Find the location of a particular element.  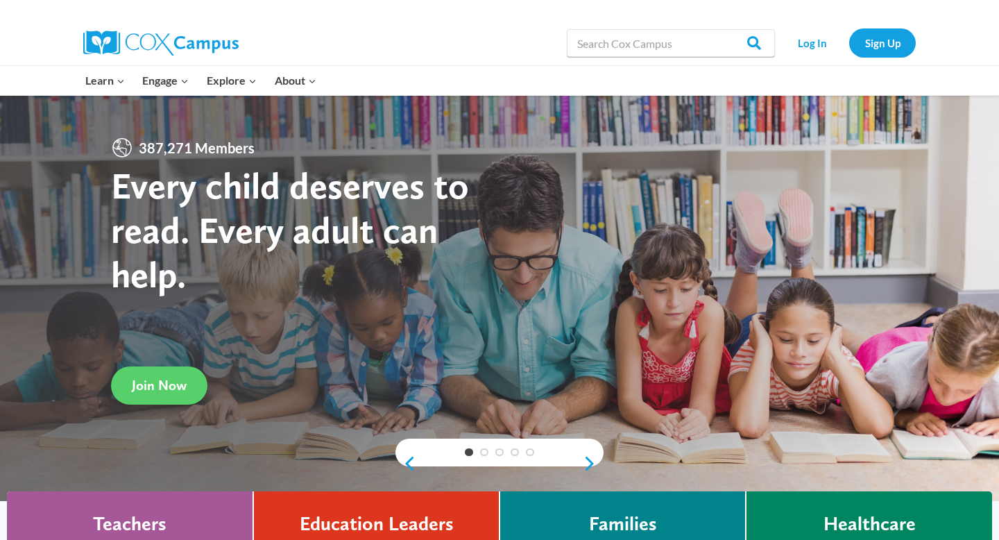

h4: Education Leaders is located at coordinates (377, 524).